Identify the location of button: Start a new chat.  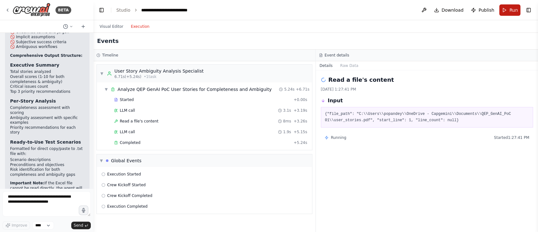
(83, 26).